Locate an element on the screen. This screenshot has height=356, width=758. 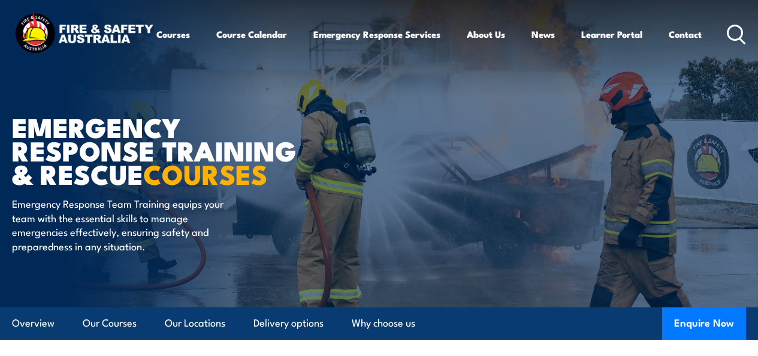
a: News is located at coordinates (543, 34).